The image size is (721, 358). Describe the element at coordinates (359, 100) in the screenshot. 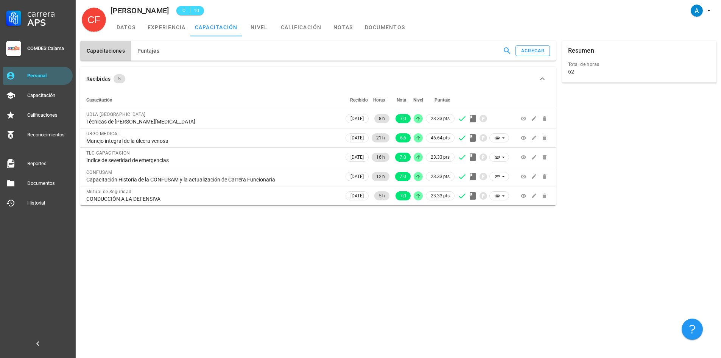

I see `span: Recibido` at that location.